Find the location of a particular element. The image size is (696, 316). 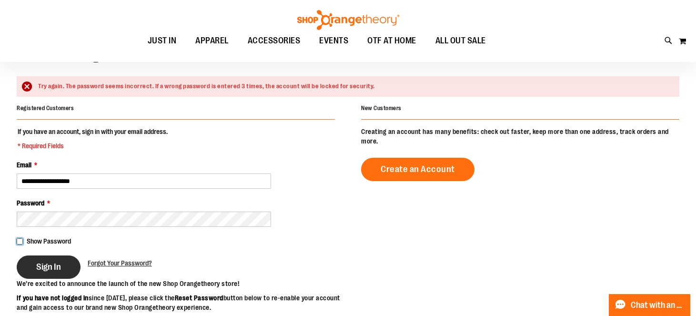

strong: Registered Customers is located at coordinates (45, 108).